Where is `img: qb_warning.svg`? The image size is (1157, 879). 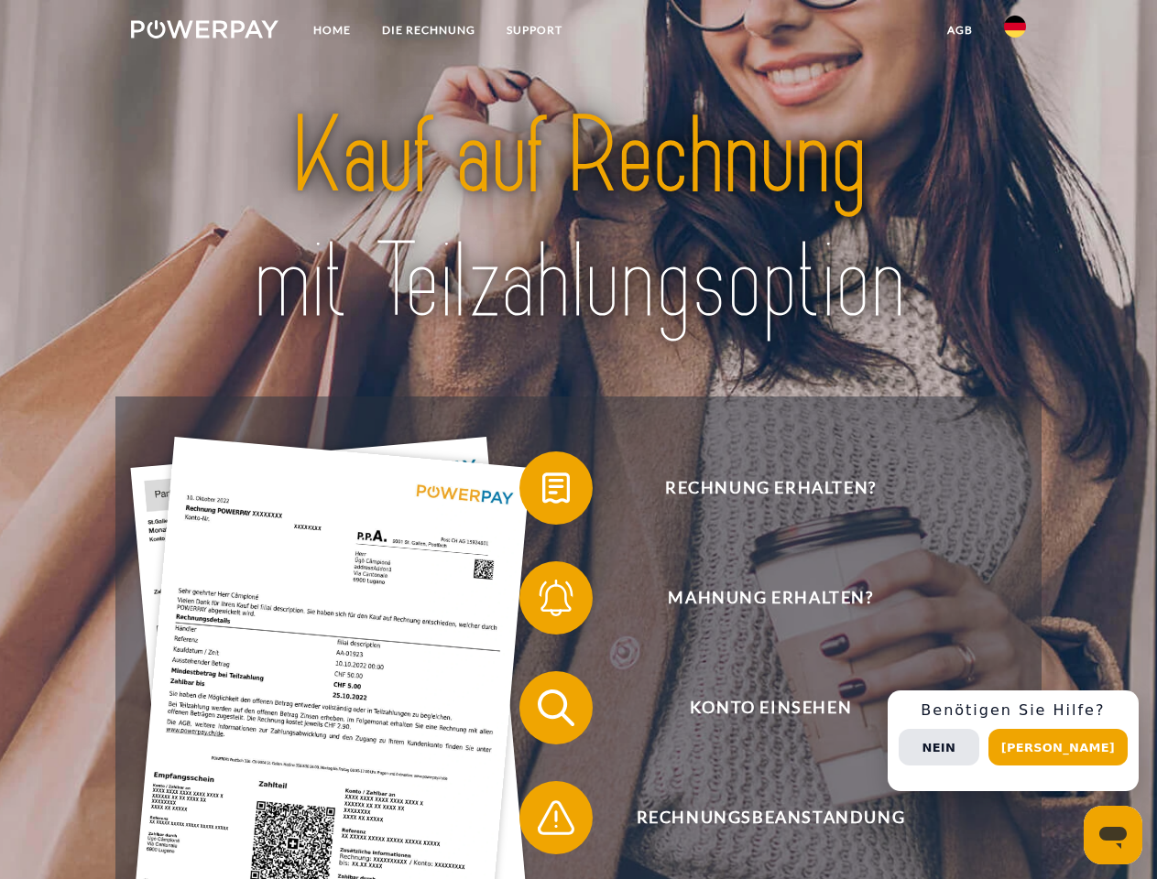
img: qb_warning.svg is located at coordinates (556, 818).